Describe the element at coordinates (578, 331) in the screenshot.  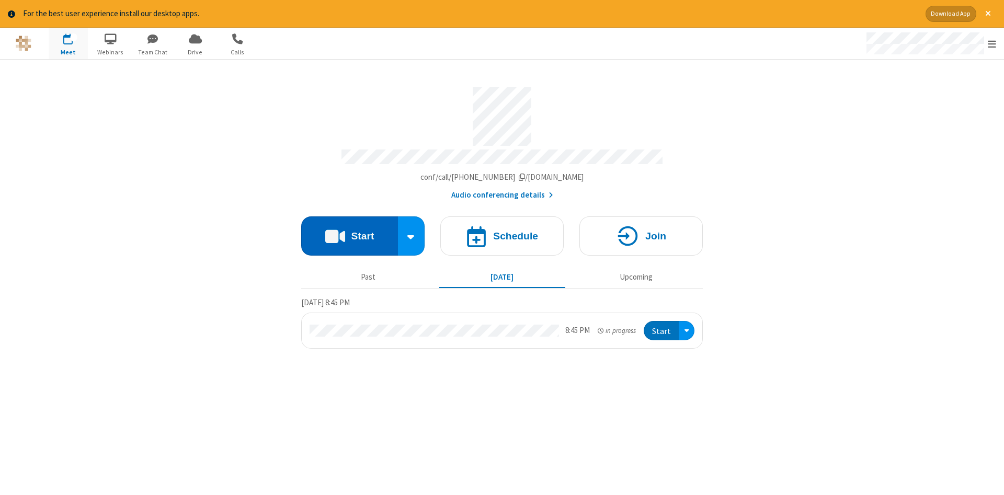
I see `div: 8:45 PM` at that location.